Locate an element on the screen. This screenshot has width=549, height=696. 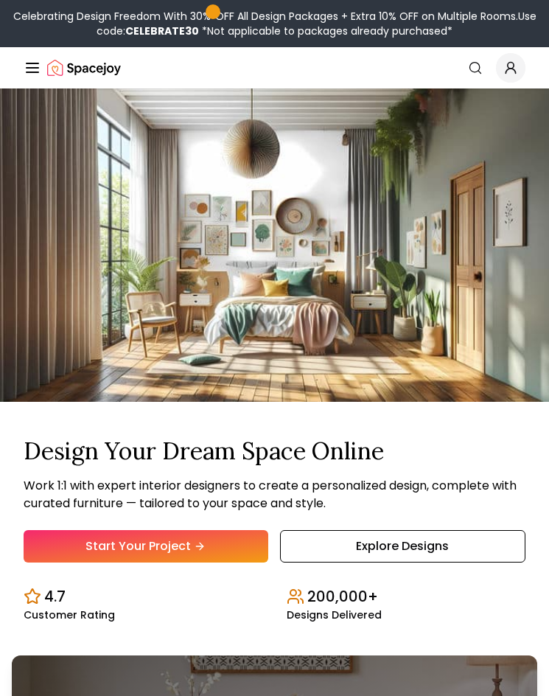
a: Explore Designs is located at coordinates (403, 546).